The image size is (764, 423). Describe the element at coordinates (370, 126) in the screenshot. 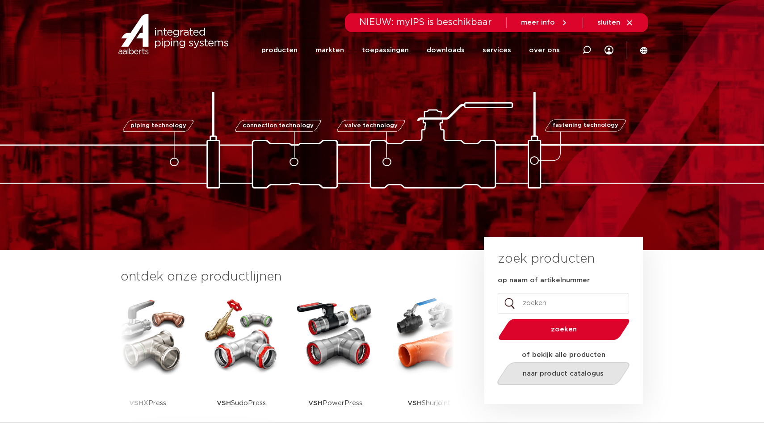

I see `span: valve technology` at that location.